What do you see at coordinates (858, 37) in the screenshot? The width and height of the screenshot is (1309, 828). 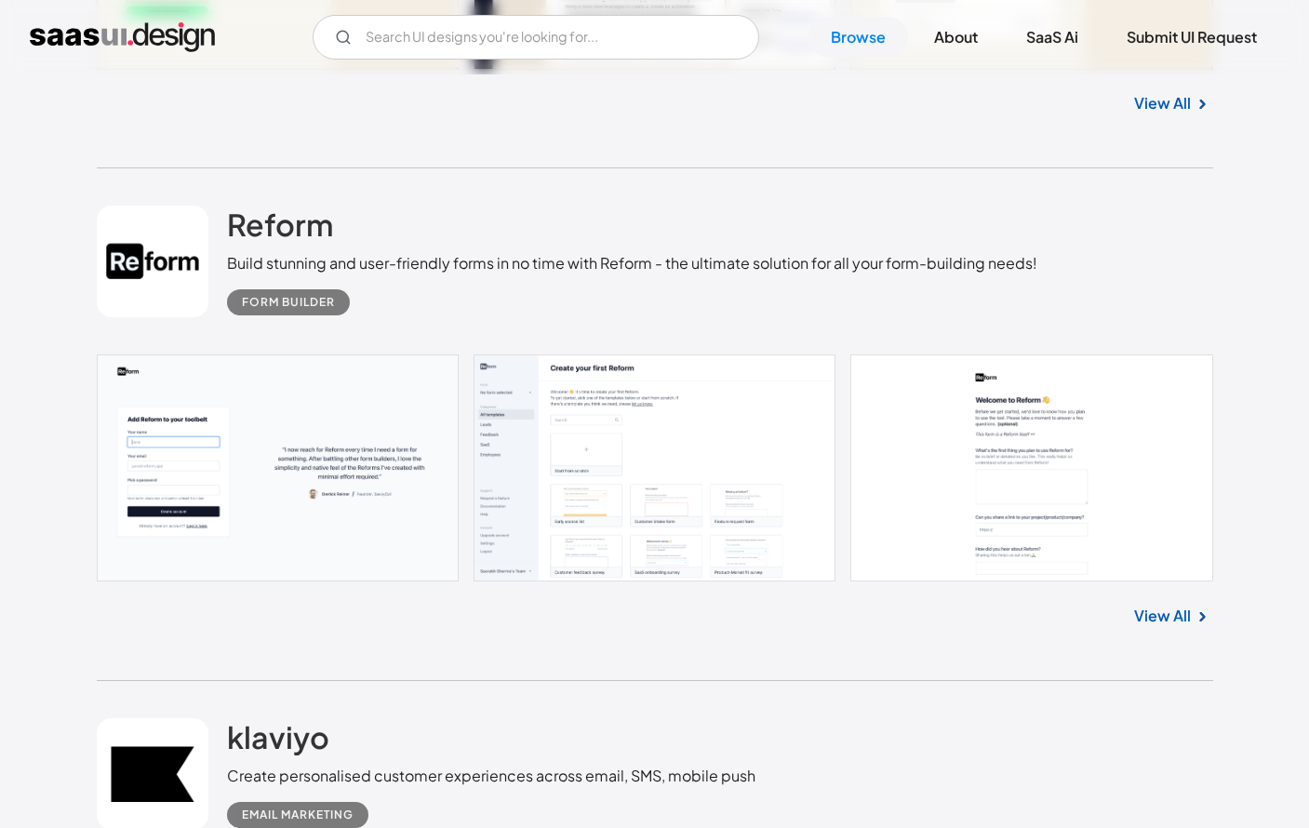 I see `a: Browse` at bounding box center [858, 37].